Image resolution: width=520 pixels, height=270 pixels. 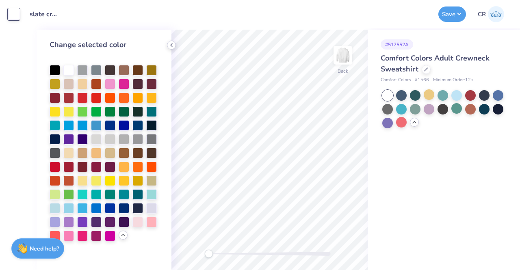 What do you see at coordinates (104, 45) in the screenshot?
I see `div: Change selected color` at bounding box center [104, 45].